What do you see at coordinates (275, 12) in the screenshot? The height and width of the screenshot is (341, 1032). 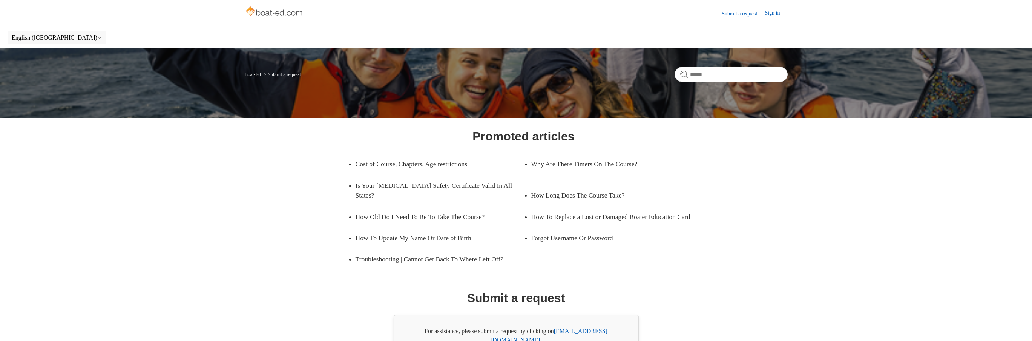 I see `img: Boat-Ed Help Center home page` at bounding box center [275, 12].